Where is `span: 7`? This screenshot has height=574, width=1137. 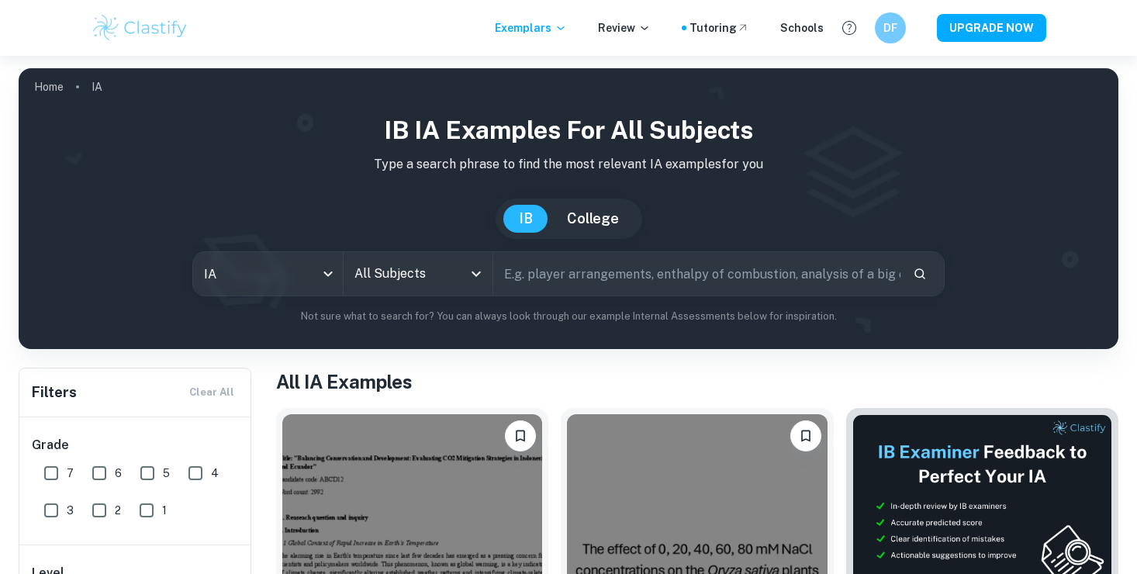
span: 7 is located at coordinates (70, 473).